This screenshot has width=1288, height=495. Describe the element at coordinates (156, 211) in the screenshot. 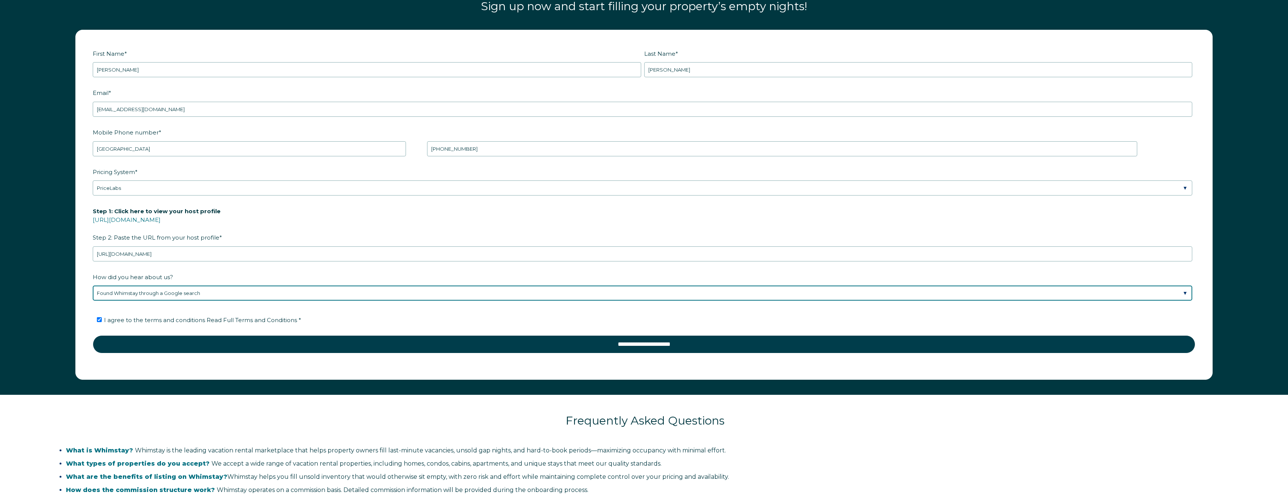

I see `span: Step 1: Click here to view your host profile` at that location.